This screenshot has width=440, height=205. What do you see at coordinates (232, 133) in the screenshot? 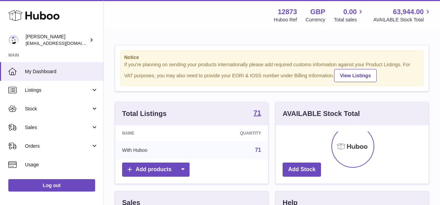
I see `th: Quantity` at bounding box center [232, 133].